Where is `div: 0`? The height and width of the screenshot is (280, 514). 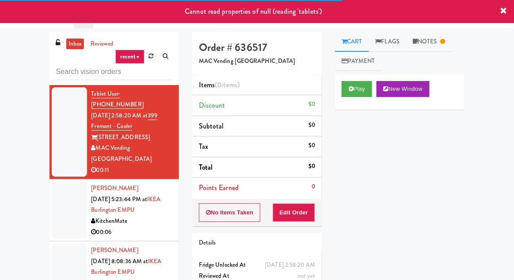 div: 0 is located at coordinates (314, 186).